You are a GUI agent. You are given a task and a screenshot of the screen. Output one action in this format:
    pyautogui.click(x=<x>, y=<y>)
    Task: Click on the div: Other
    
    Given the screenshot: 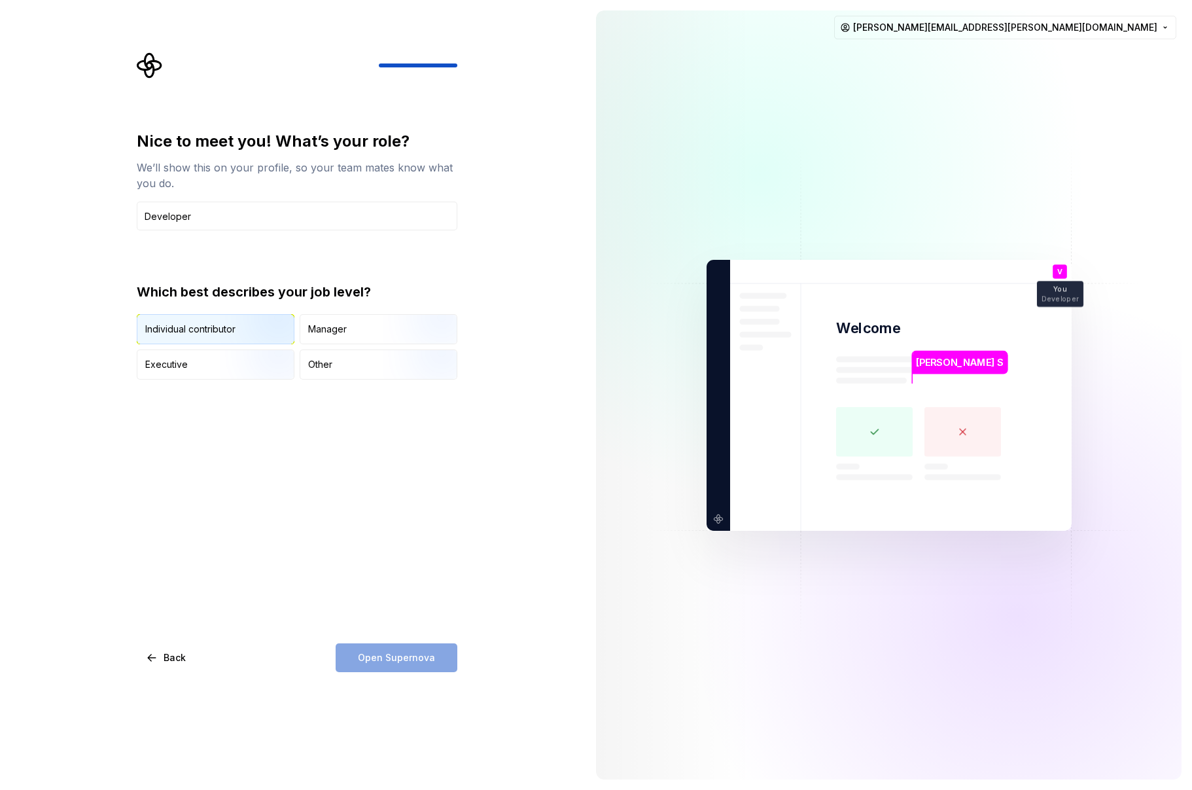 What is the action you would take?
    pyautogui.click(x=320, y=364)
    